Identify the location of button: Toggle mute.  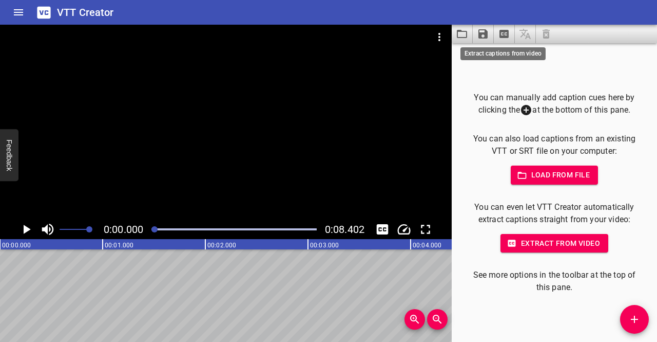
(48, 229).